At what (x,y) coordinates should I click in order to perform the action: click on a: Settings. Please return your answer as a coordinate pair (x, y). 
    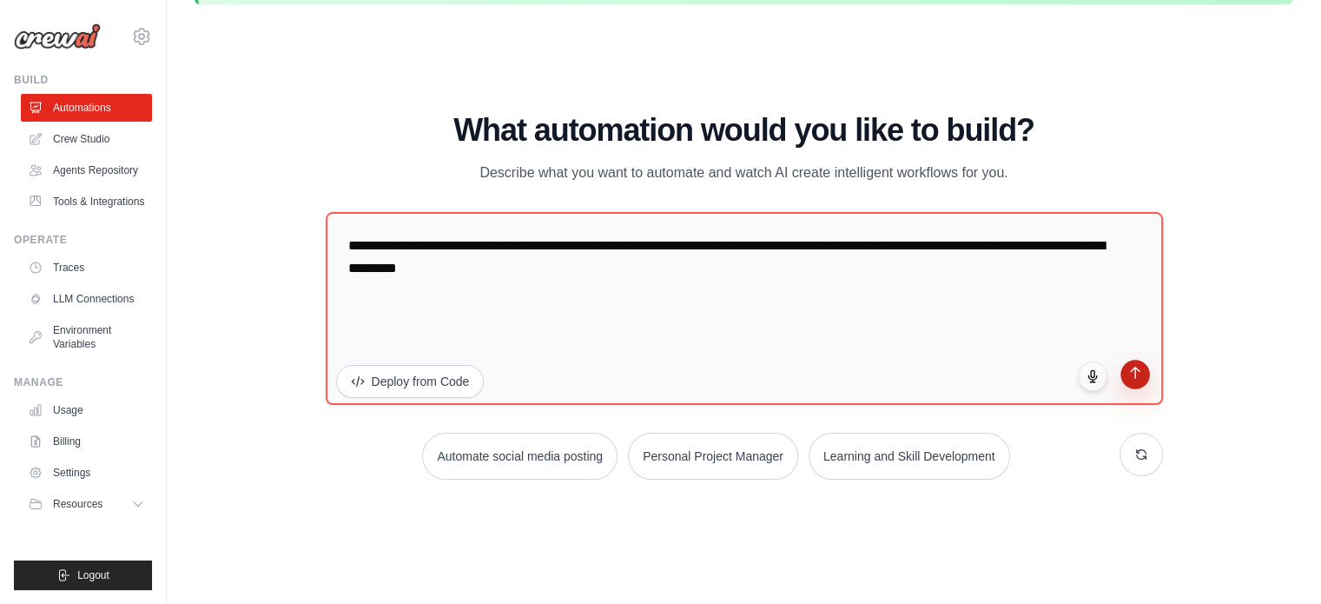
    Looking at the image, I should click on (86, 473).